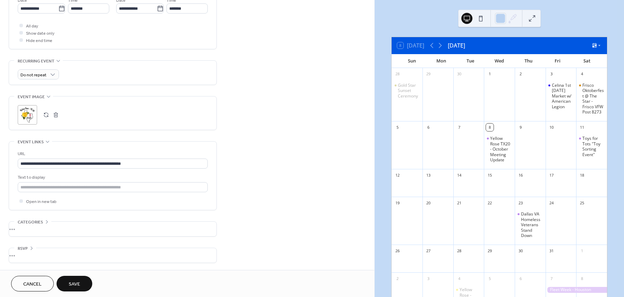  What do you see at coordinates (582, 127) in the screenshot?
I see `div: 11` at bounding box center [582, 127].